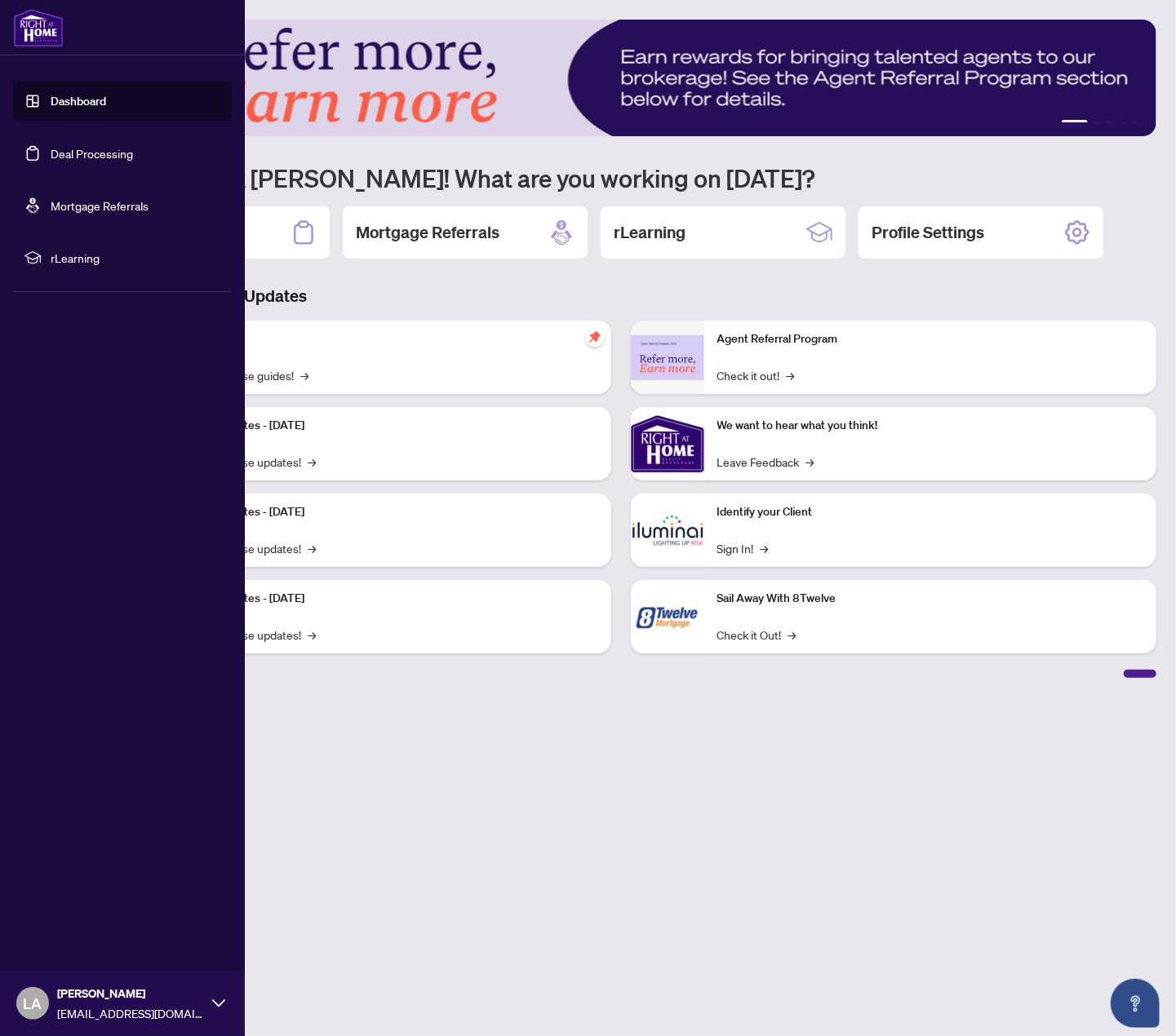 The width and height of the screenshot is (1176, 1036). Describe the element at coordinates (384, 339) in the screenshot. I see `p: Self-Help` at that location.